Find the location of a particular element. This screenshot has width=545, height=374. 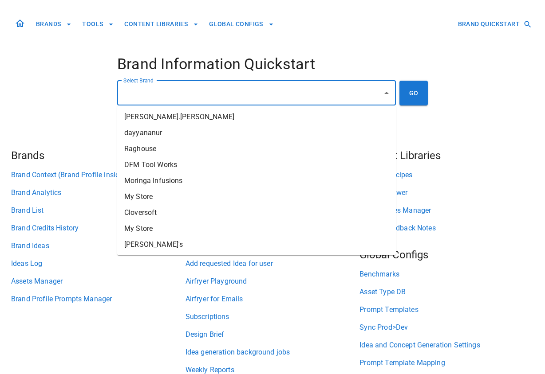

li: Raghouse is located at coordinates (256, 149).